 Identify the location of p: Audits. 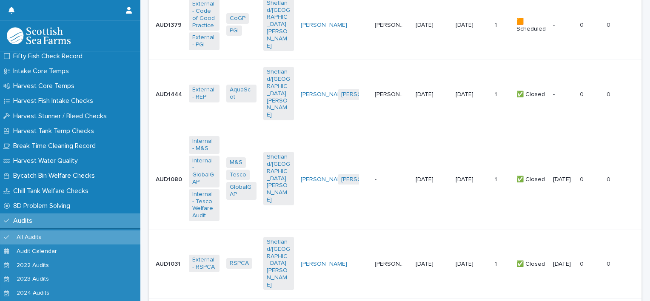
(24, 221).